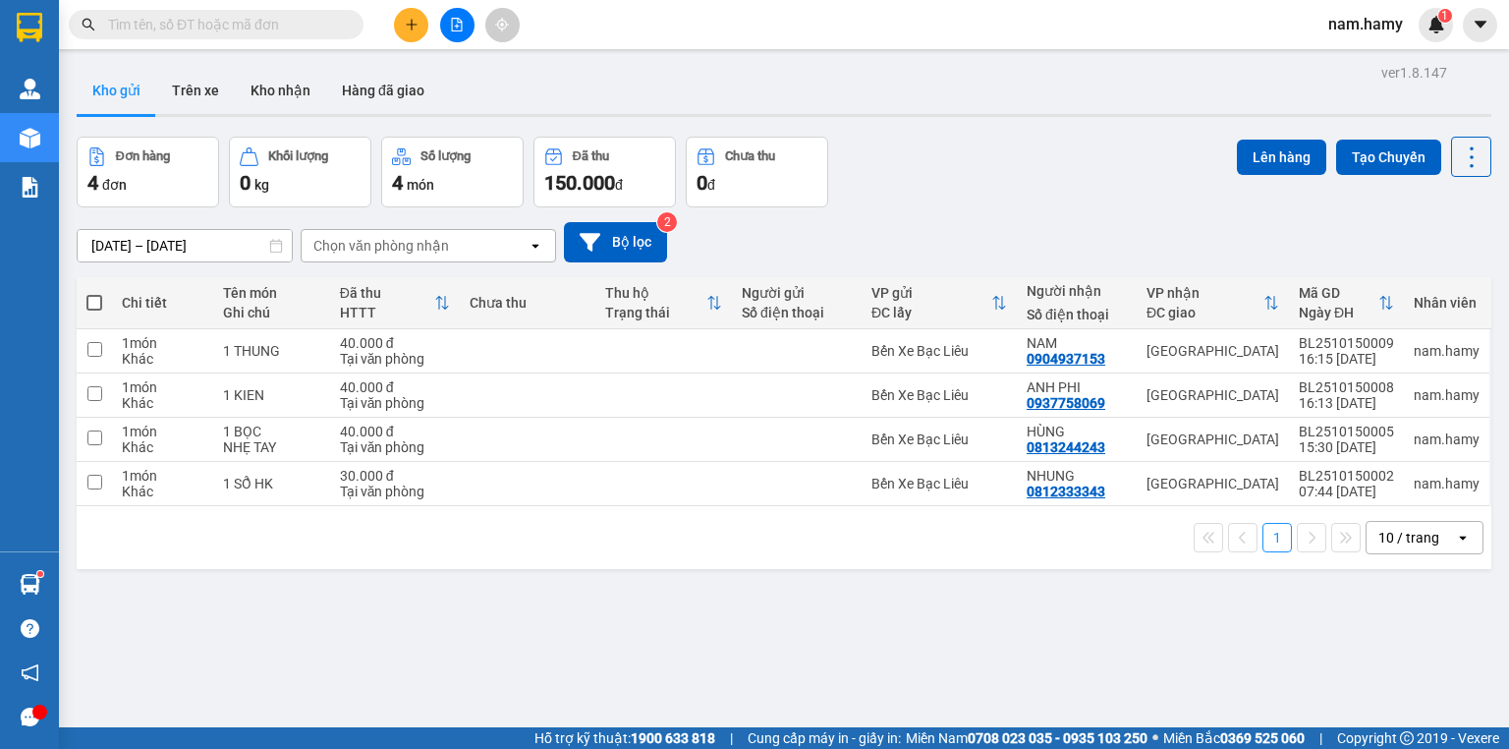 The image size is (1509, 749). I want to click on div: Tên món, so click(271, 293).